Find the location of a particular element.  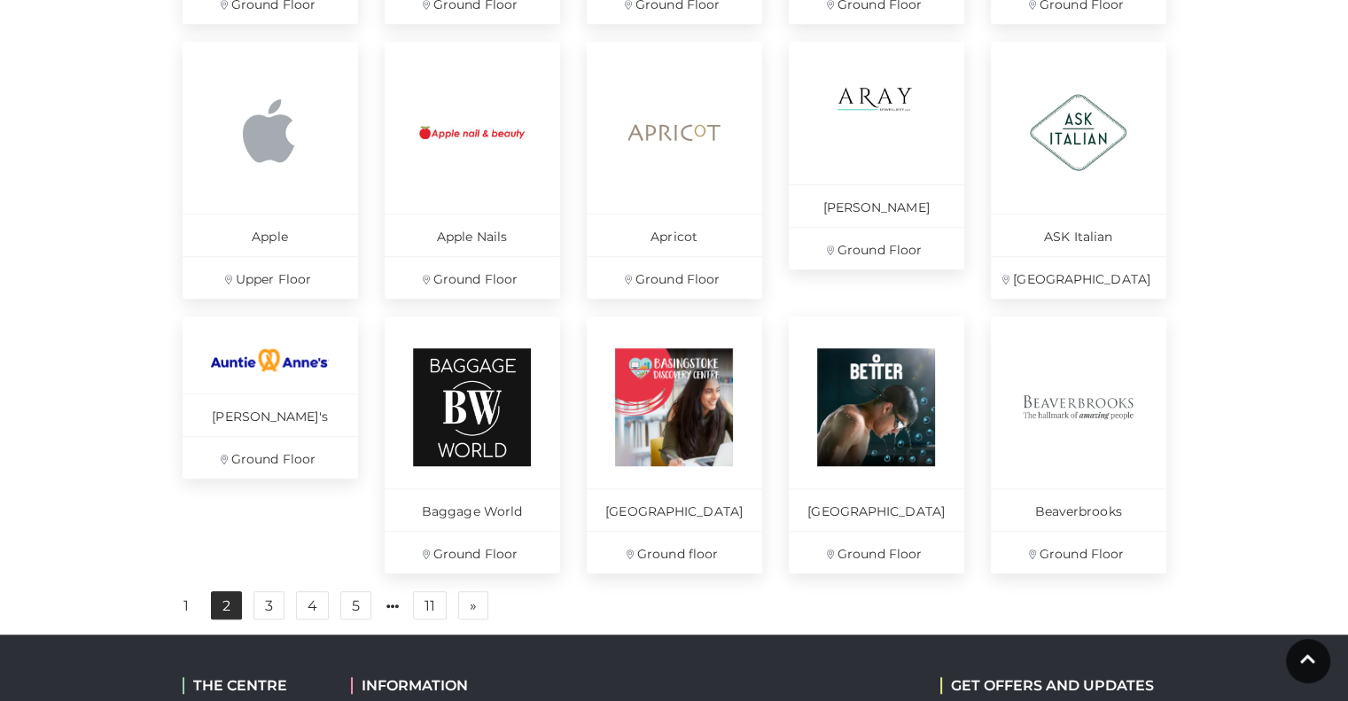

a: 5 is located at coordinates (355, 605).